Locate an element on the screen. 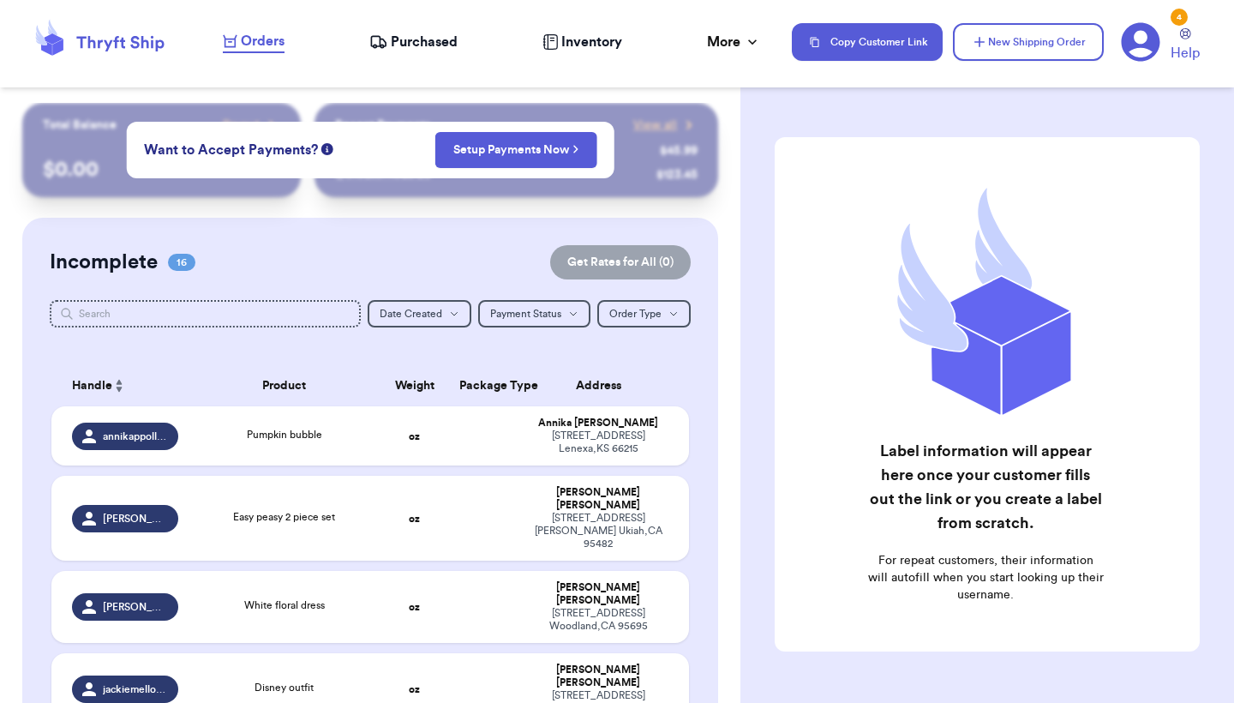 This screenshot has height=703, width=1234. button: Sort ascending is located at coordinates (119, 386).